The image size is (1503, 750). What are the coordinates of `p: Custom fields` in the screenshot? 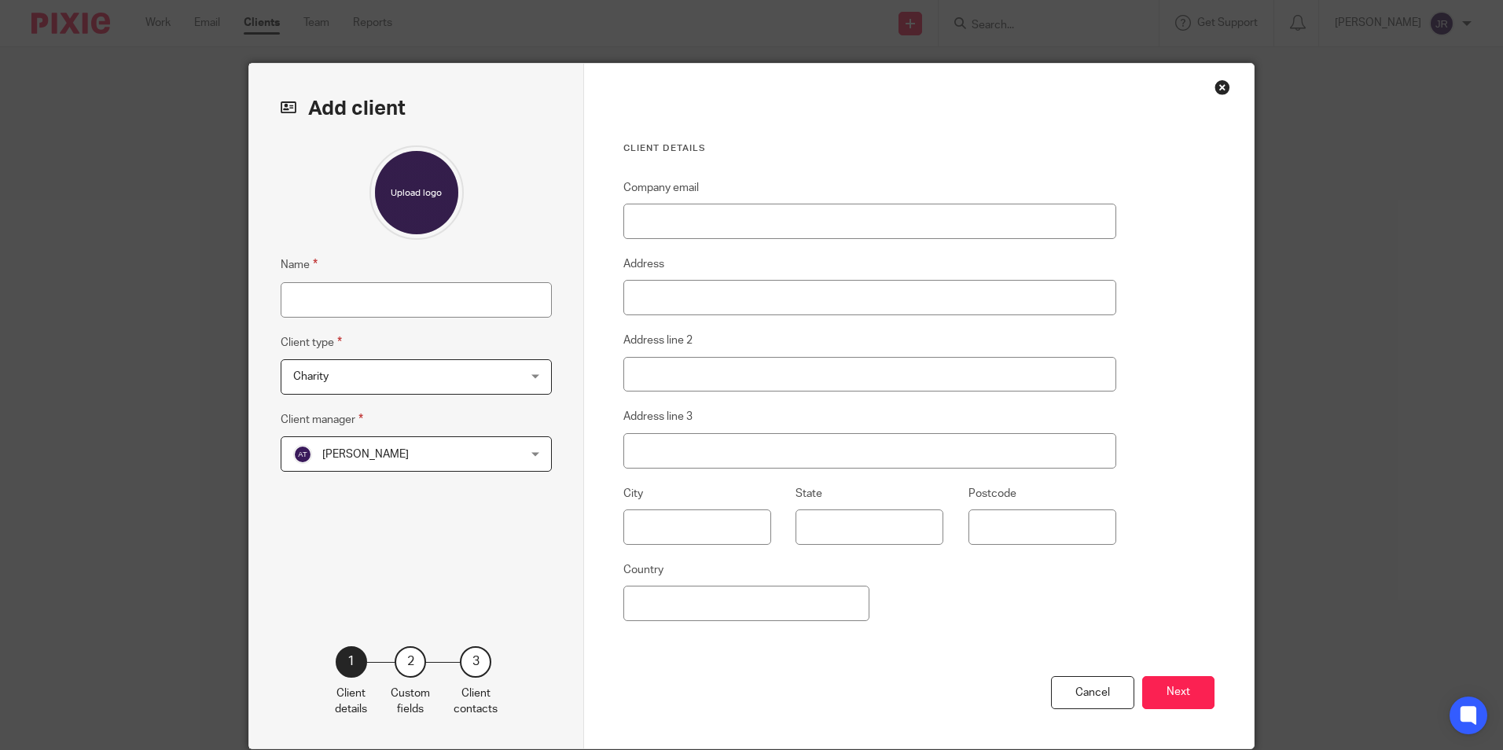 It's located at (410, 701).